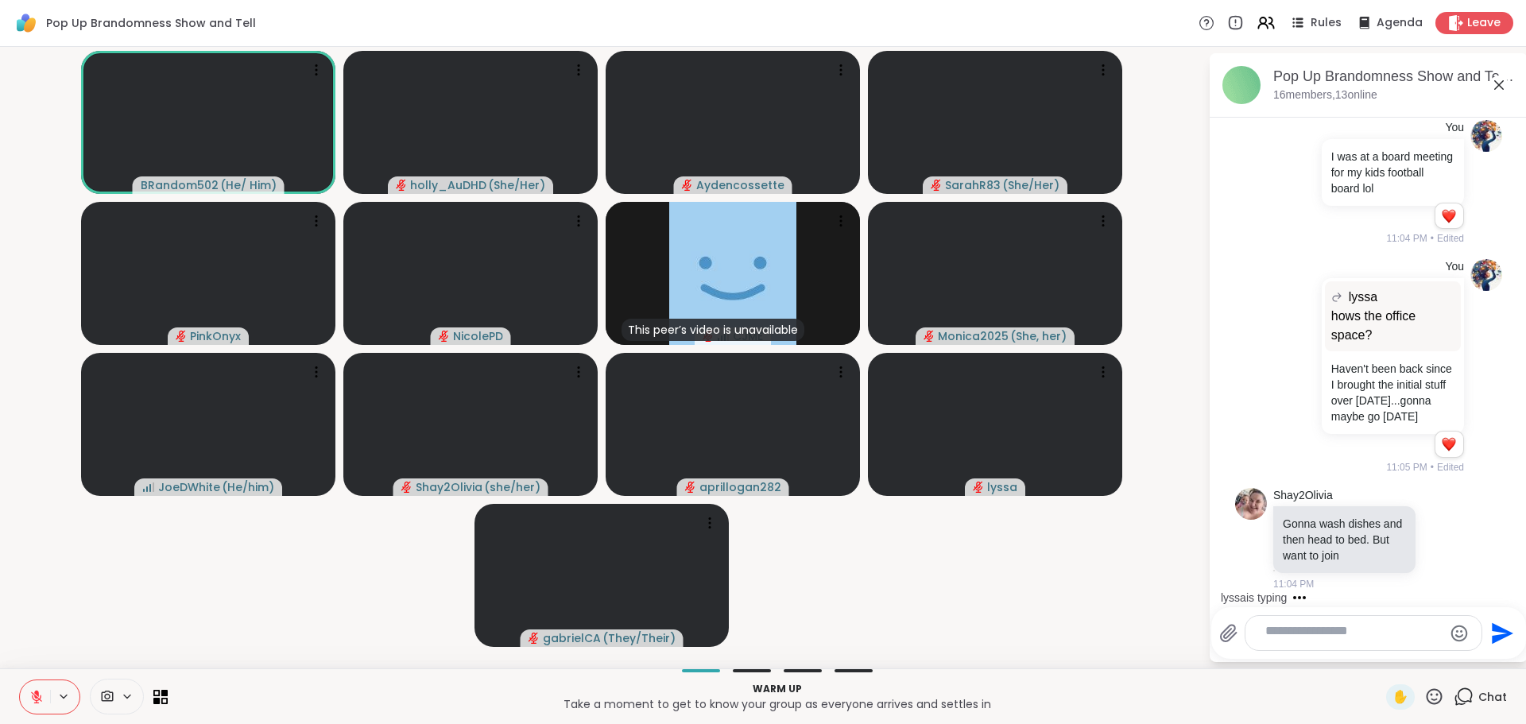 This screenshot has width=1526, height=724. Describe the element at coordinates (1351, 633) in the screenshot. I see `textarea: Type your message` at that location.